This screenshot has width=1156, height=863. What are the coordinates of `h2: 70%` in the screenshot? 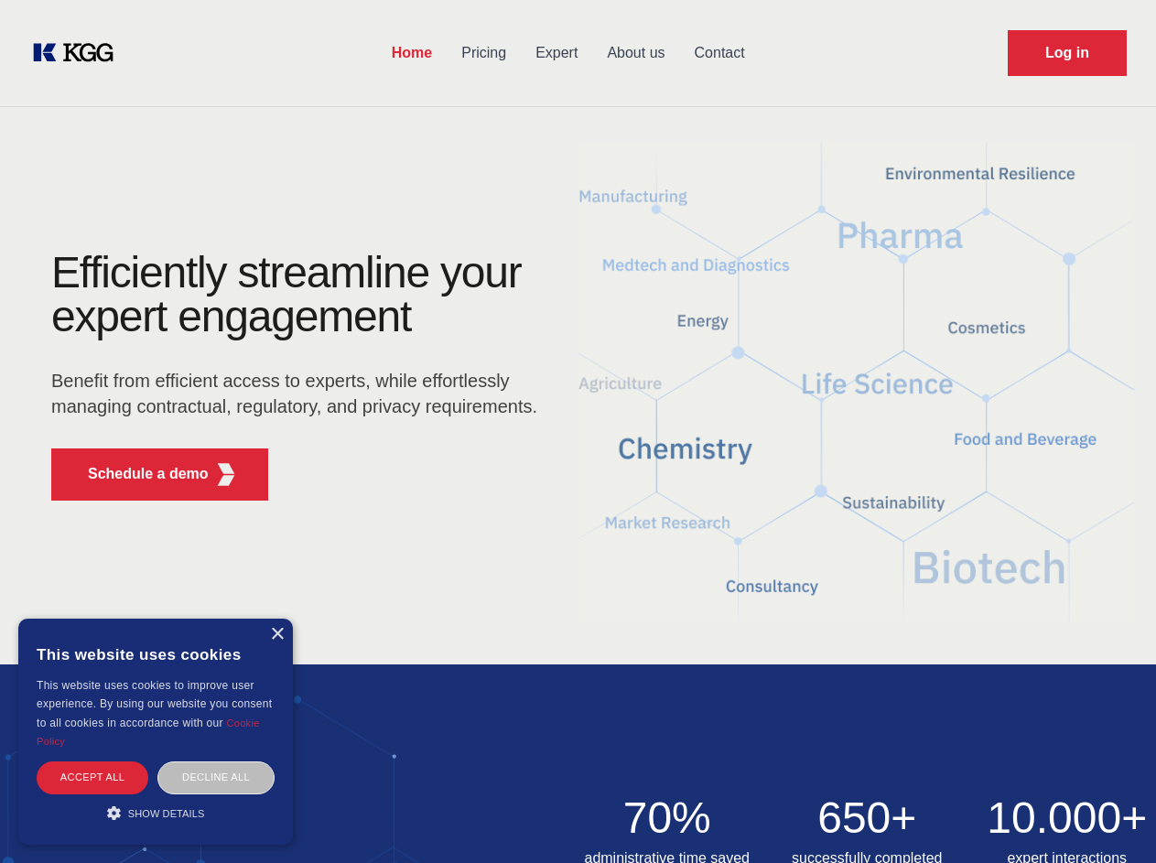 It's located at (667, 818).